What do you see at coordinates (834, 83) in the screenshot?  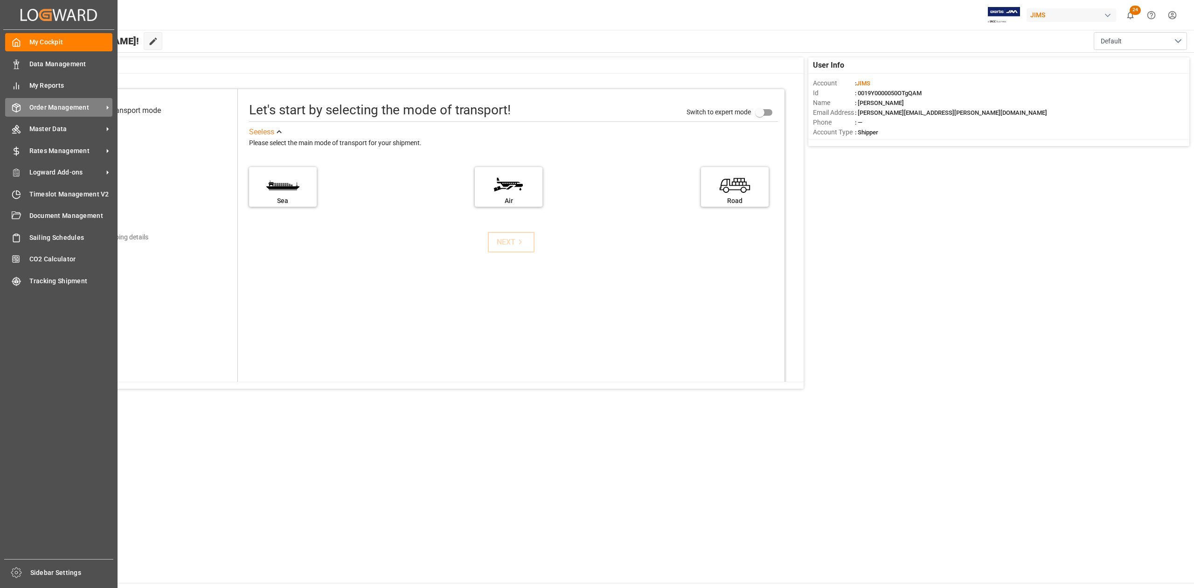 I see `span: Account` at bounding box center [834, 83].